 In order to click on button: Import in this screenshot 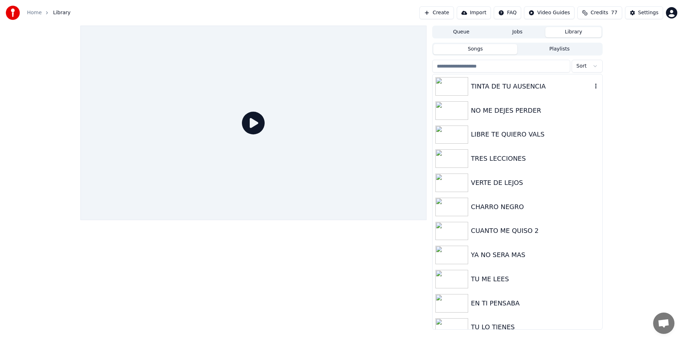, I will do `click(474, 13)`.